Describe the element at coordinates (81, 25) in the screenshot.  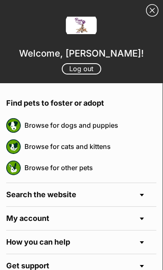
I see `img: profile image` at that location.